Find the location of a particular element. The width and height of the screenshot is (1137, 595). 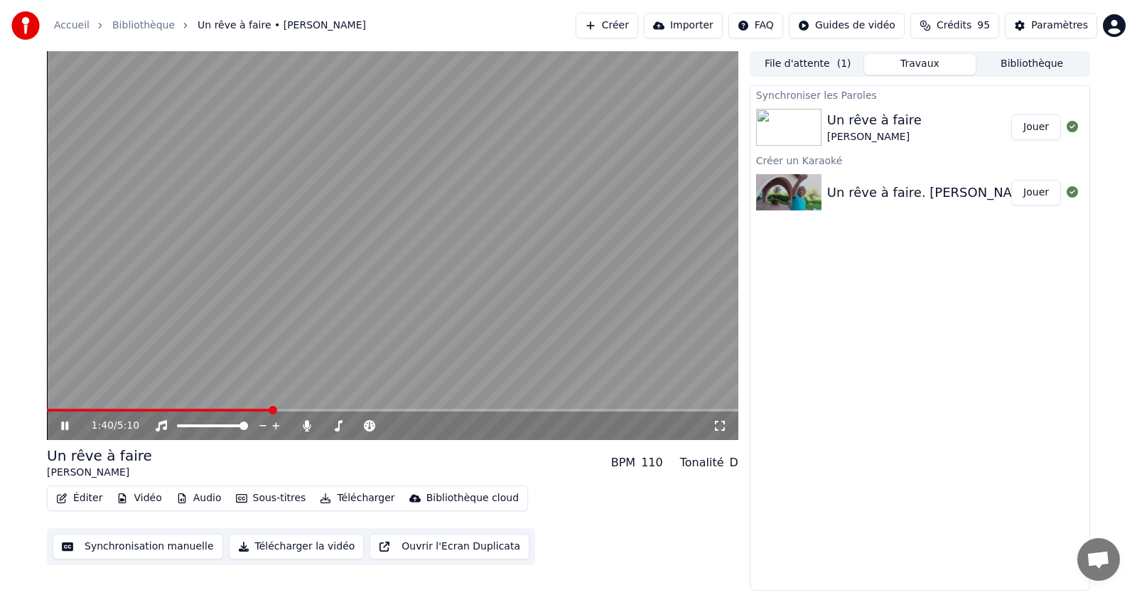

span: Crédits is located at coordinates (953, 26).